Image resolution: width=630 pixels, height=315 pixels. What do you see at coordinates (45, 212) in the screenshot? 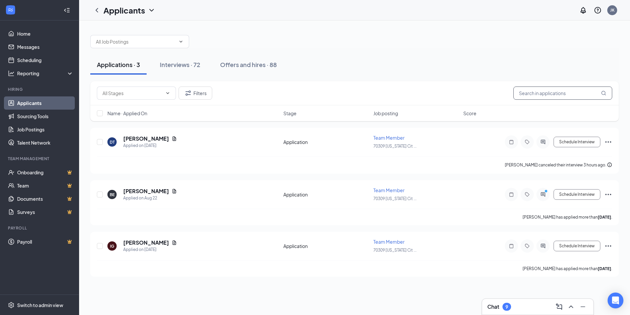
I see `a: SurveysCrown` at bounding box center [45, 212].